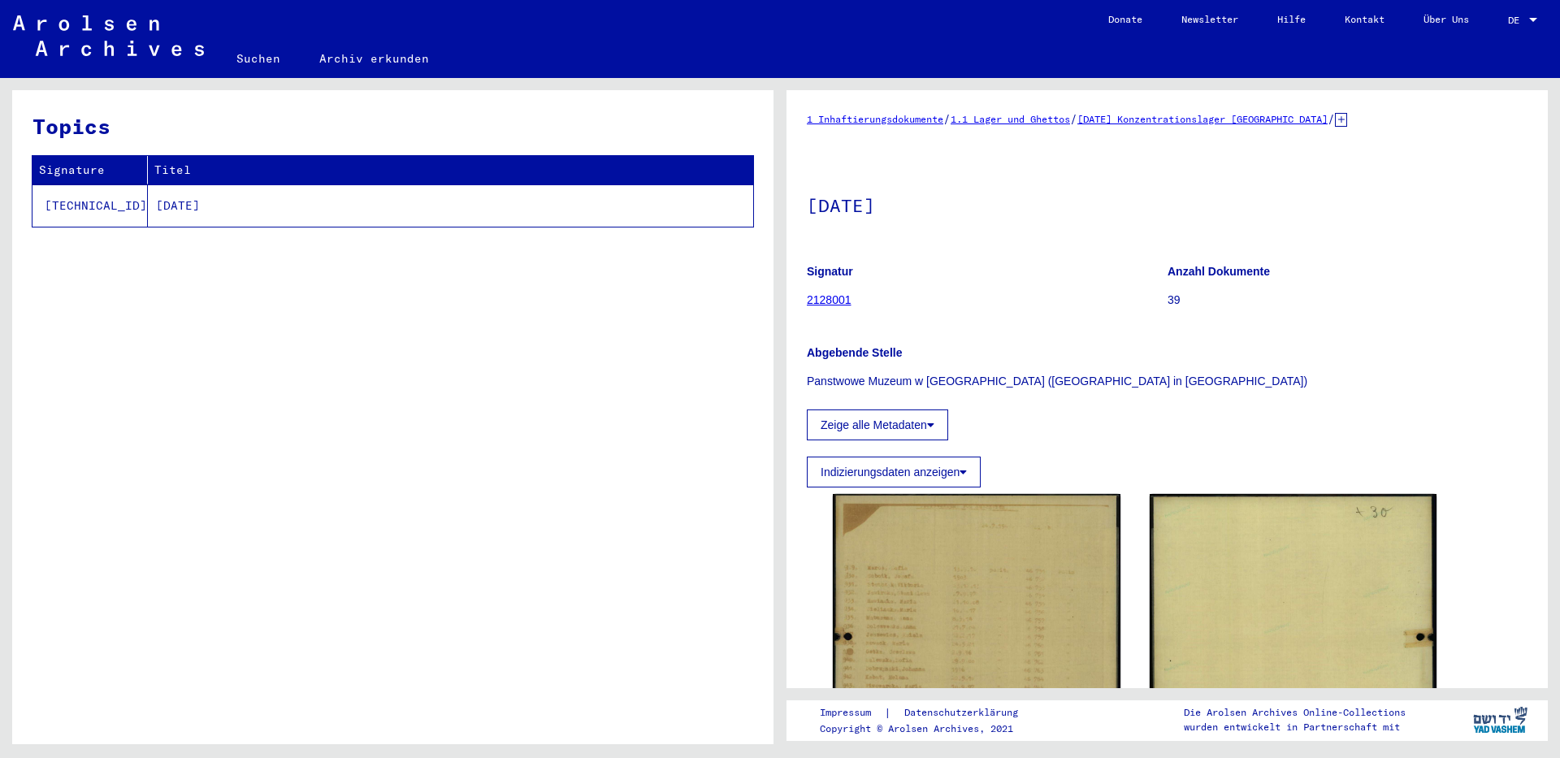  I want to click on button: Indizierungsdaten anzeigen, so click(894, 472).